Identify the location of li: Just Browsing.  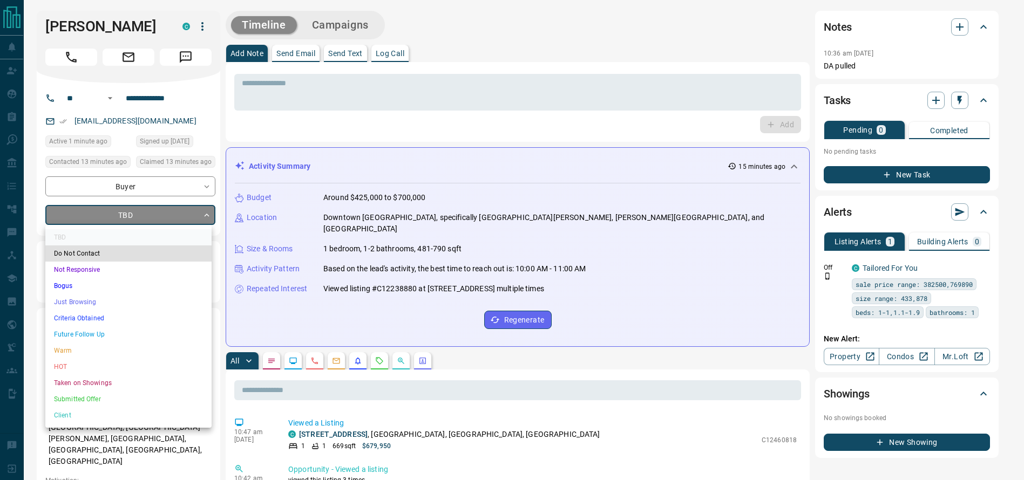
(128, 302).